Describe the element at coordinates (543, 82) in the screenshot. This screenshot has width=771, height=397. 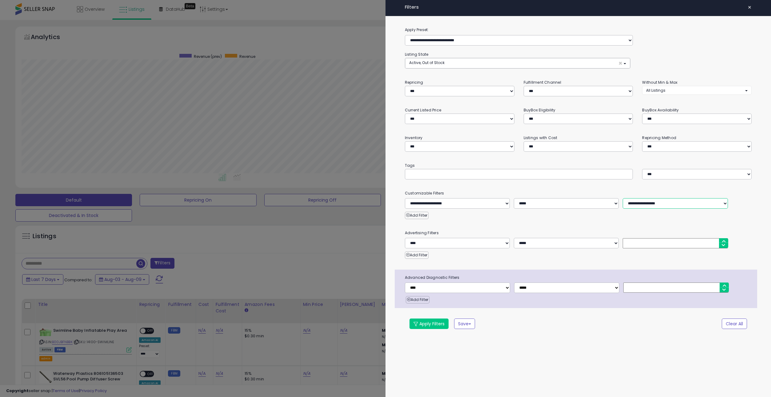
I see `small: Fulfillment Channel` at that location.